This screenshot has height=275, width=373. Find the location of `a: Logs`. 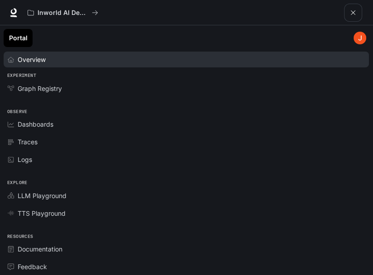

a: Logs is located at coordinates (186, 159).